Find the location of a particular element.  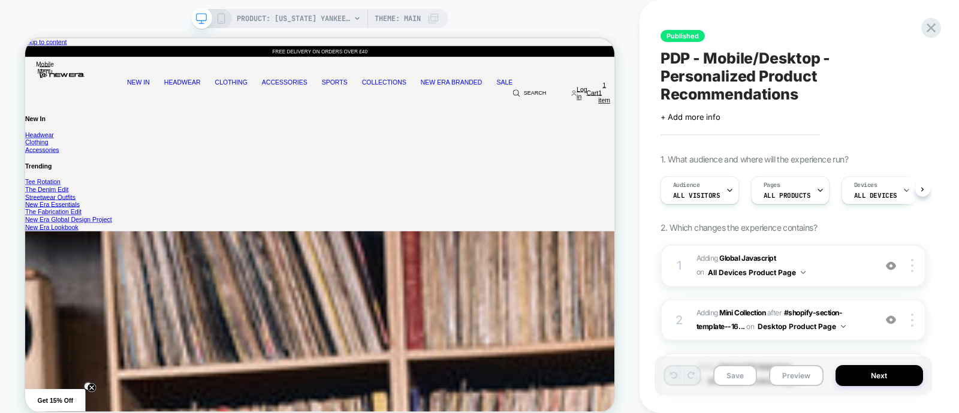

span: PDP - Mobile/Desktop - Personalized Product Recommendations is located at coordinates (793, 76).